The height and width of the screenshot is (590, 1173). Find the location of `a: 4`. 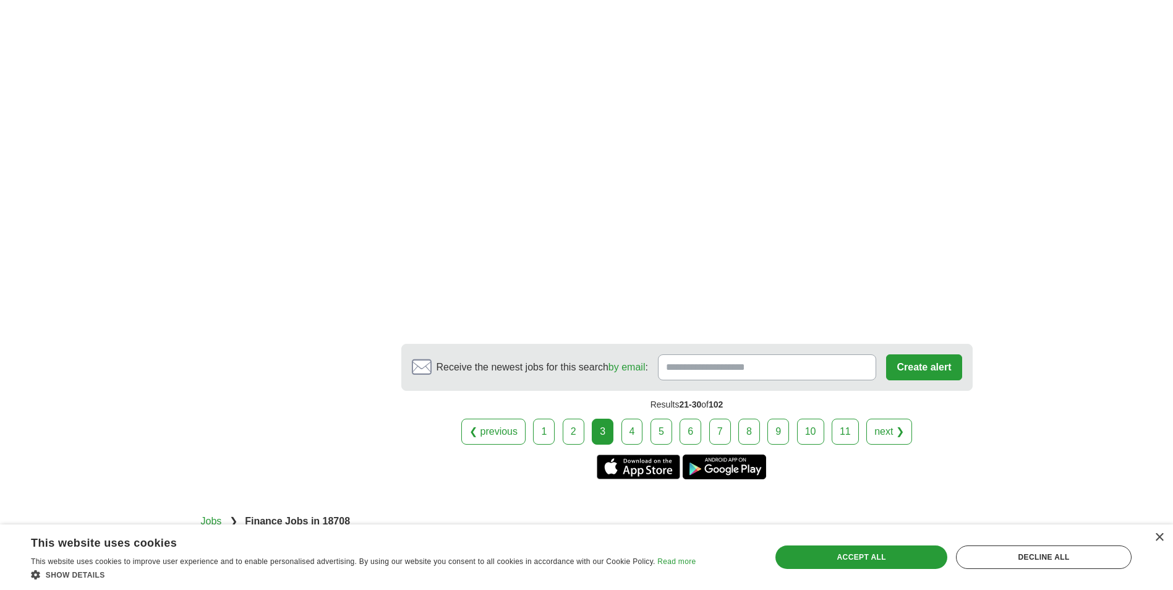

a: 4 is located at coordinates (632, 432).